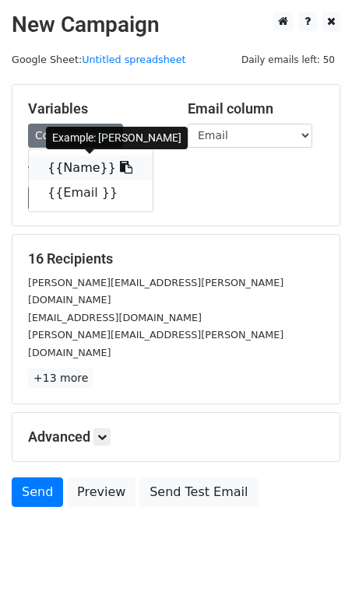  Describe the element at coordinates (198, 492) in the screenshot. I see `a: Send Test Email` at that location.